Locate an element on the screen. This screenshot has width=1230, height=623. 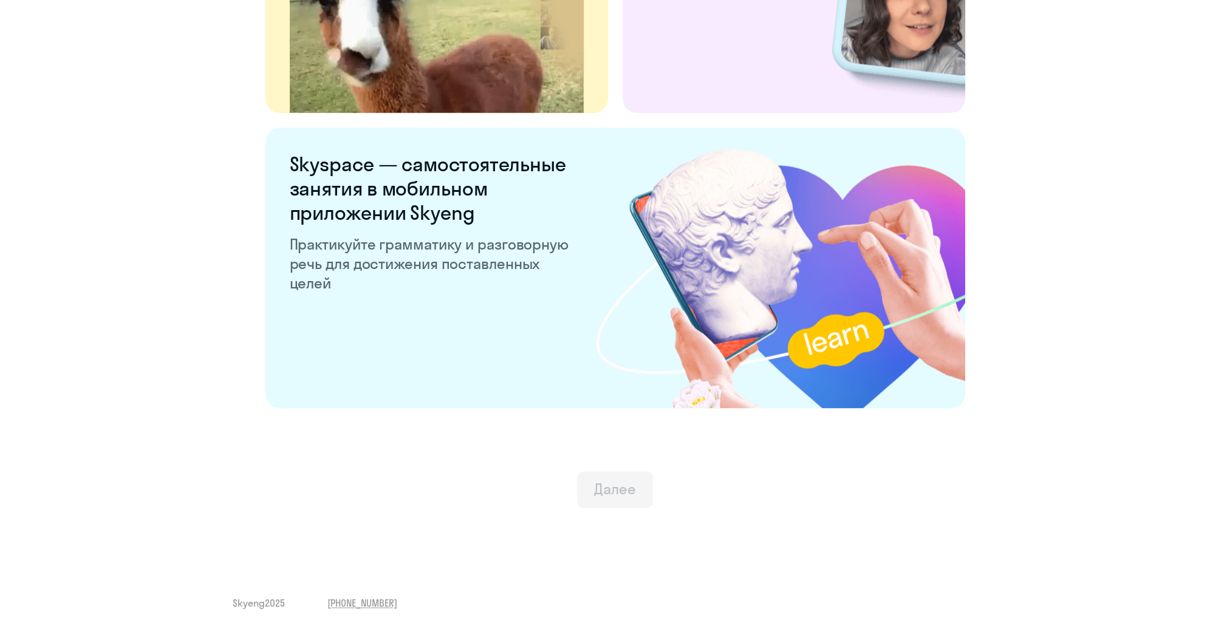
div: Далее is located at coordinates (615, 489).